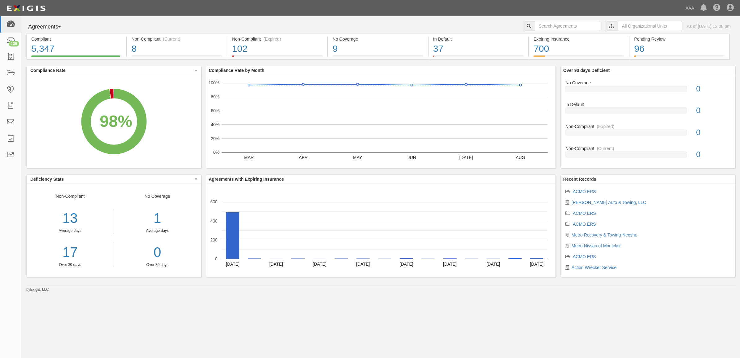  Describe the element at coordinates (690, 8) in the screenshot. I see `a: AAA` at that location.